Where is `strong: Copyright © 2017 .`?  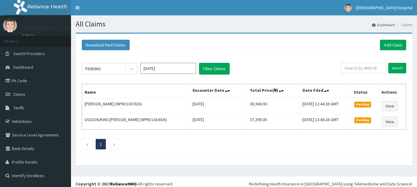
strong: Copyright © 2017 . is located at coordinates (107, 184).